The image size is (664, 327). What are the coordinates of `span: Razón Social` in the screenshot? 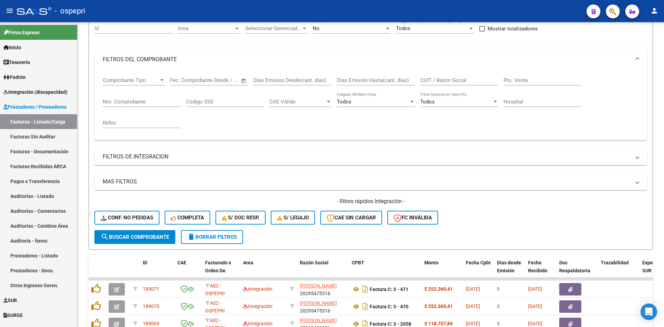 It's located at (314, 262).